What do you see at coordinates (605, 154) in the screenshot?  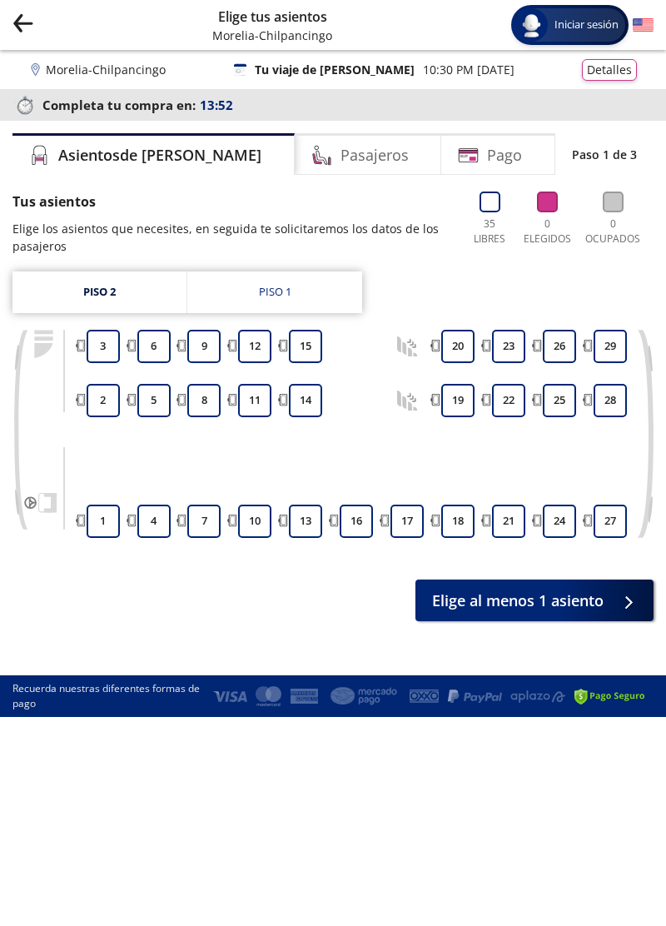 I see `p: Paso 1 de 3` at bounding box center [605, 154].